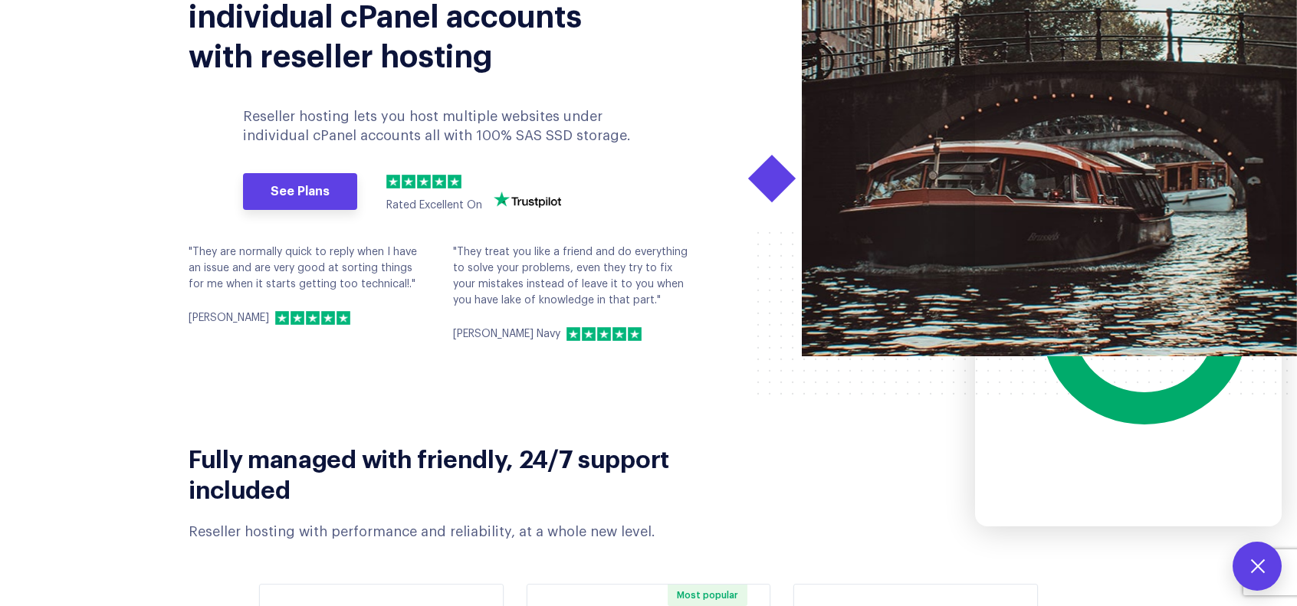 Image resolution: width=1297 pixels, height=606 pixels. What do you see at coordinates (309, 285) in the screenshot?
I see `div: "They are normally quick to reply when I have an issue and are very good at sorting things for me...` at bounding box center [309, 285].